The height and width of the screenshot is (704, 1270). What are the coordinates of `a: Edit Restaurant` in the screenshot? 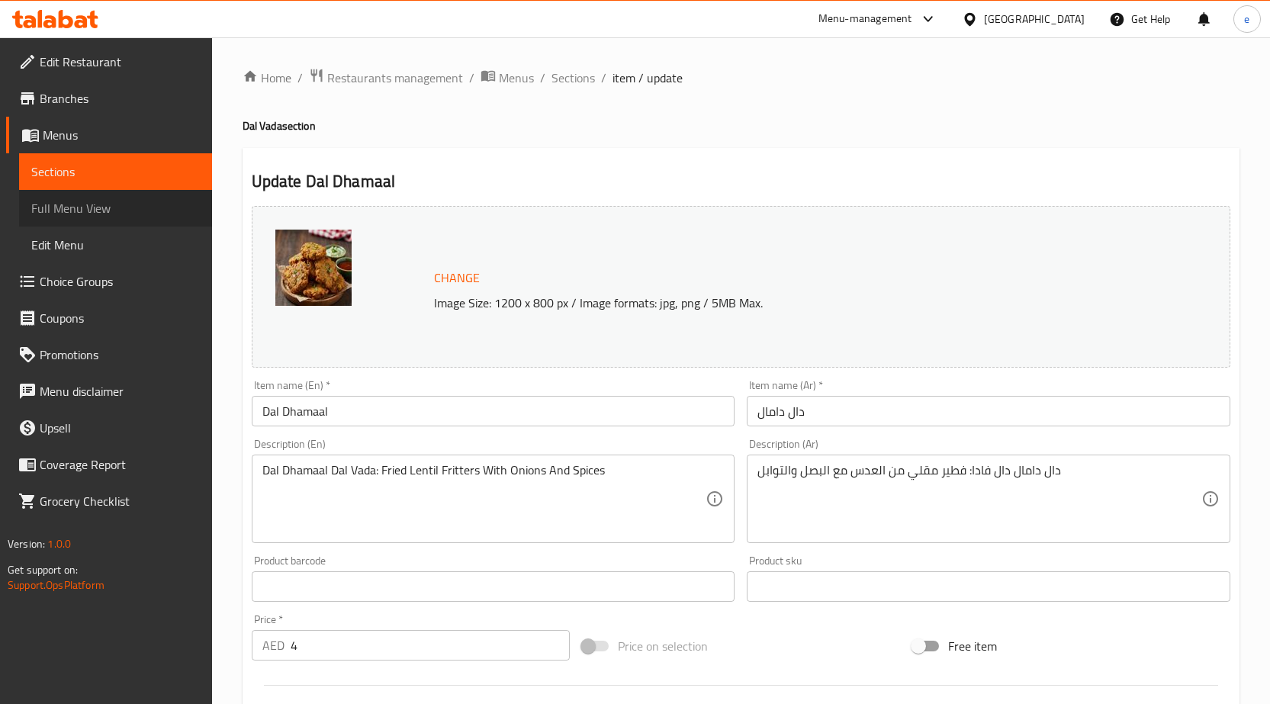 It's located at (109, 62).